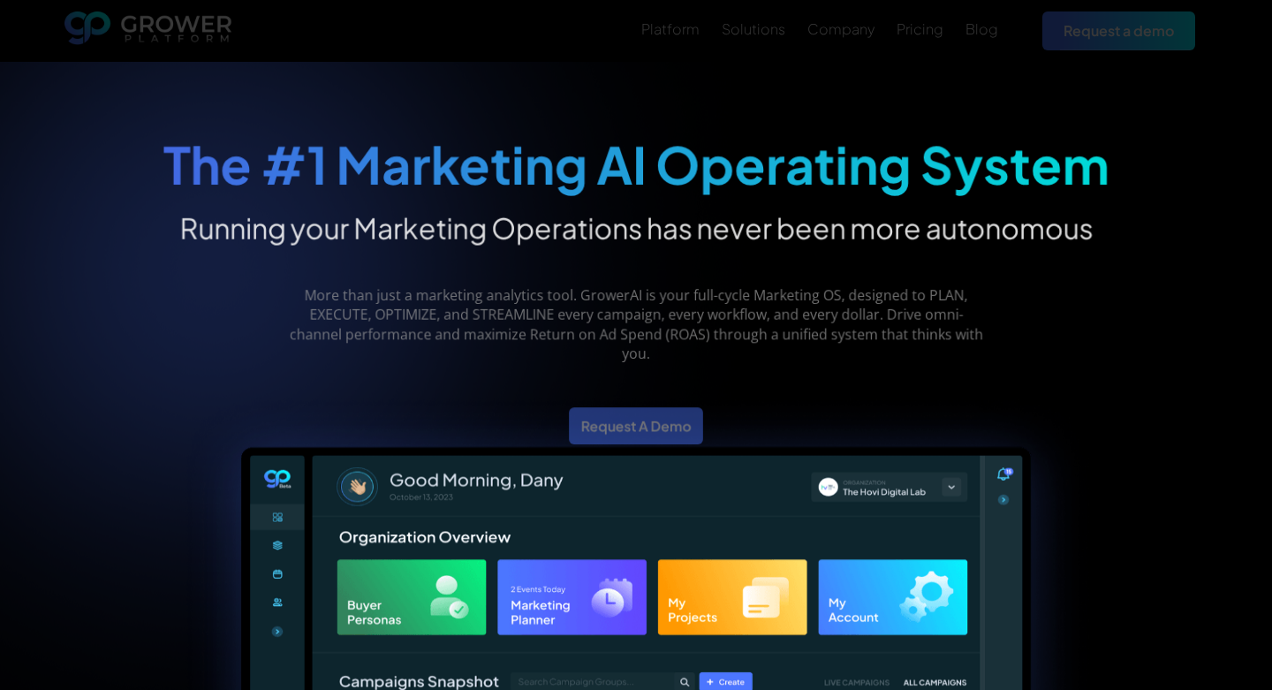 Image resolution: width=1272 pixels, height=690 pixels. What do you see at coordinates (920, 28) in the screenshot?
I see `div: Pricing` at bounding box center [920, 28].